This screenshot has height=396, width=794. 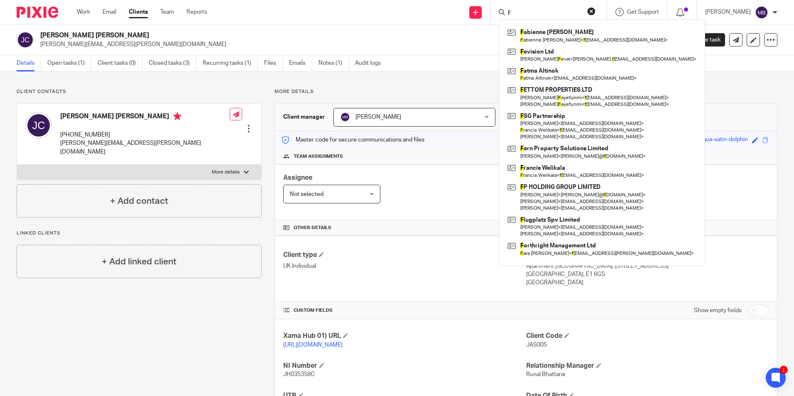 What do you see at coordinates (643, 12) in the screenshot?
I see `span: Get Support` at bounding box center [643, 12].